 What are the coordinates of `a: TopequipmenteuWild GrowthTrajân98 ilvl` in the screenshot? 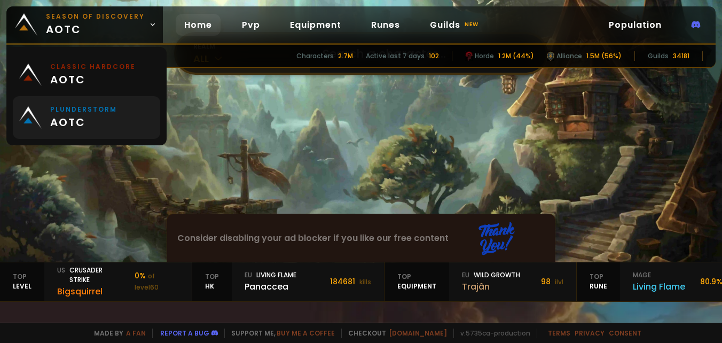 It's located at (481, 282).